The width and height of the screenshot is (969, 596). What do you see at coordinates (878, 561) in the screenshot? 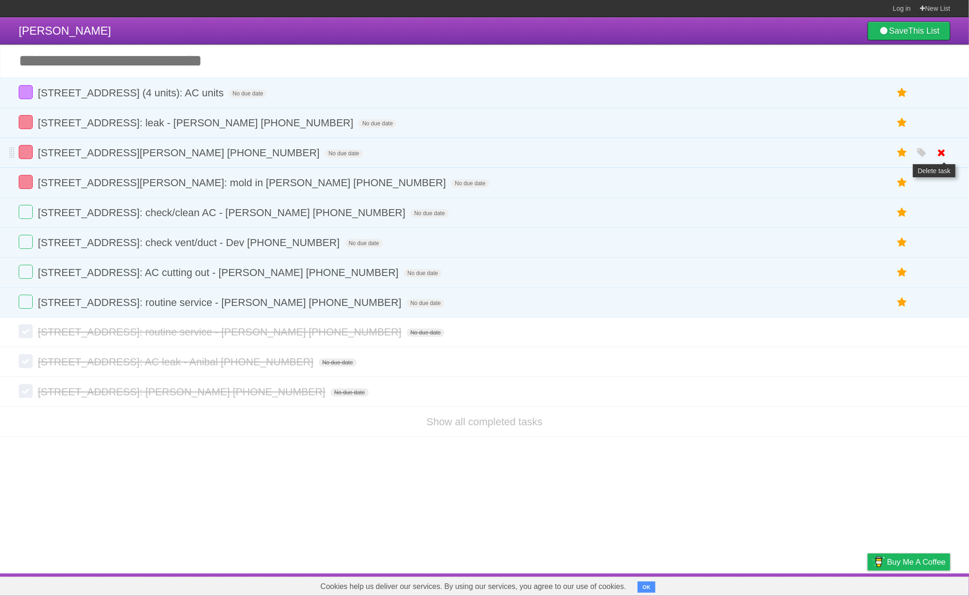
I see `img: Buy me a coffee` at bounding box center [878, 561].